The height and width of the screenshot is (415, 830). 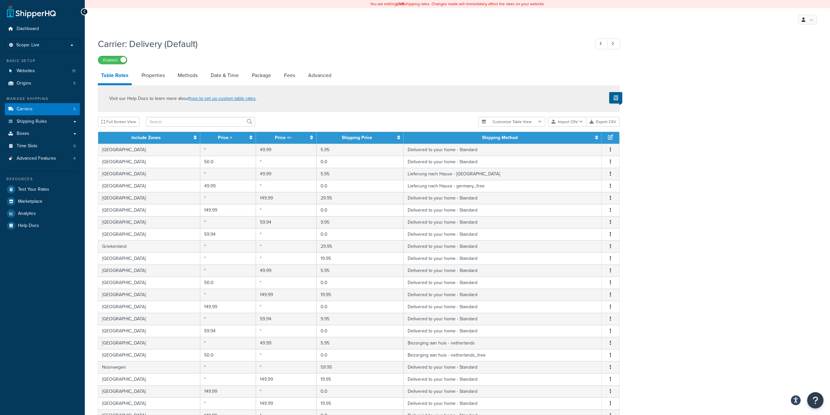 What do you see at coordinates (42, 179) in the screenshot?
I see `div: Resources` at bounding box center [42, 179].